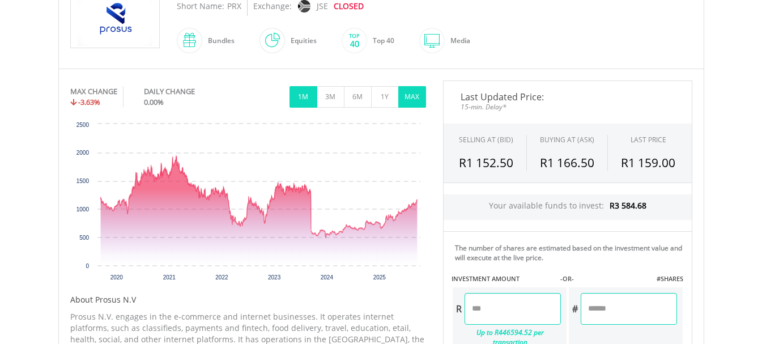 The width and height of the screenshot is (762, 344). Describe the element at coordinates (326, 277) in the screenshot. I see `text: 2024` at that location.